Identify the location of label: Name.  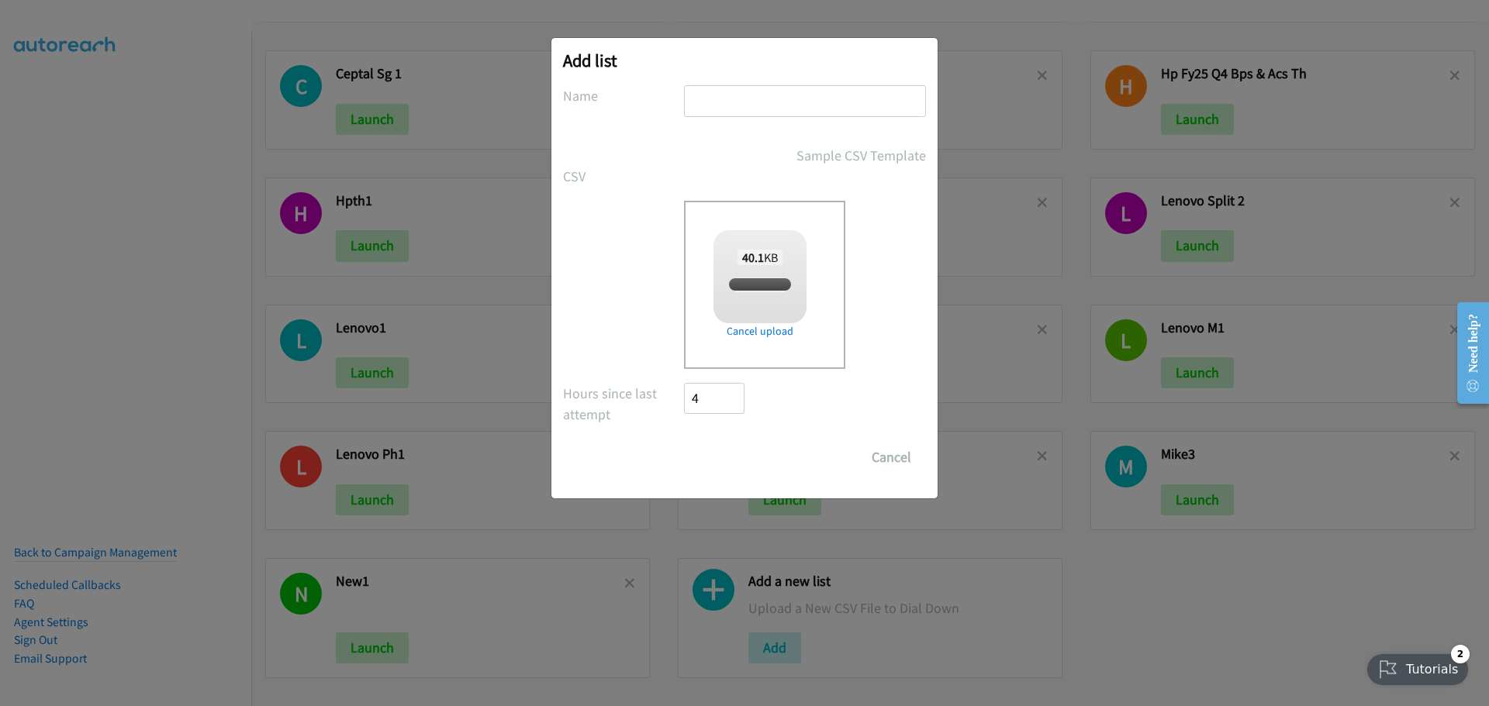
(623, 95).